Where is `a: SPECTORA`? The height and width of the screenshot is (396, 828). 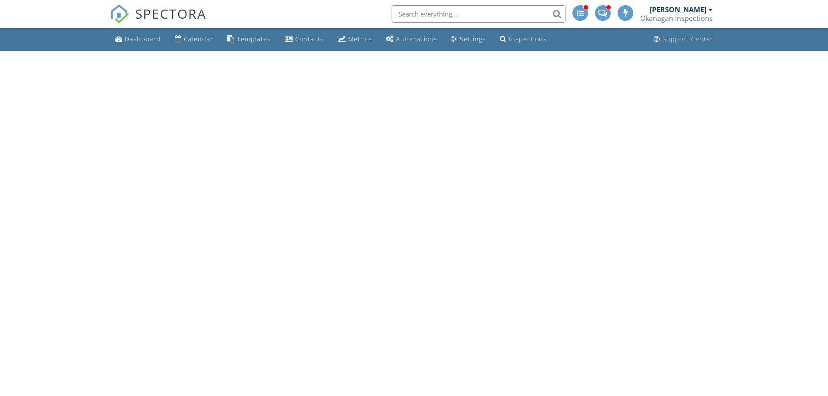
a: SPECTORA is located at coordinates (158, 21).